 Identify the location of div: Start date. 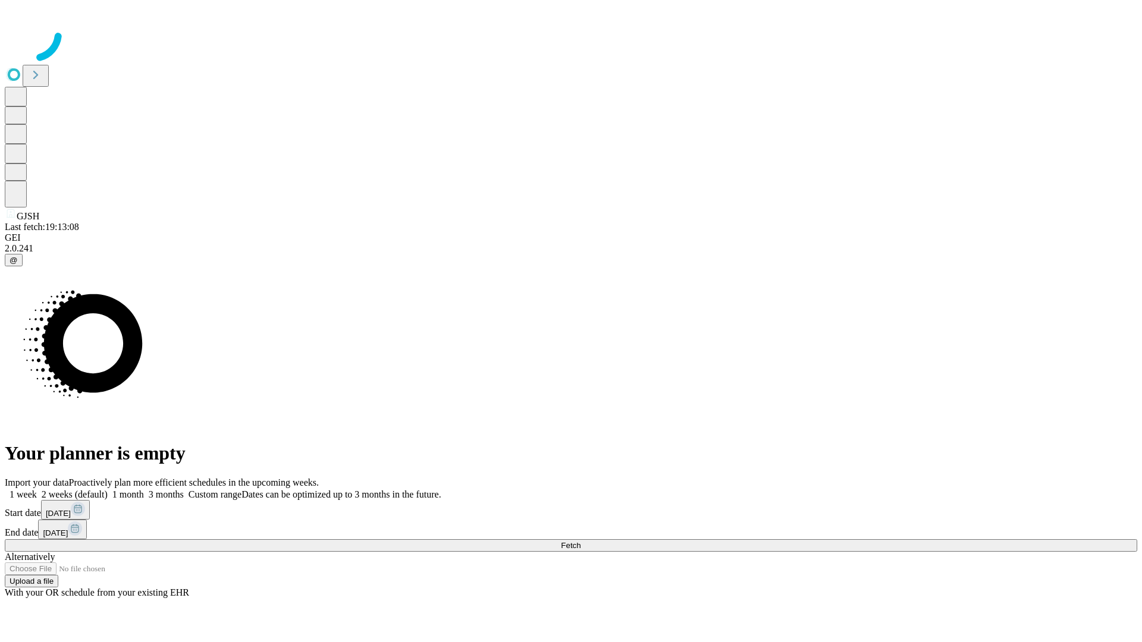
(571, 510).